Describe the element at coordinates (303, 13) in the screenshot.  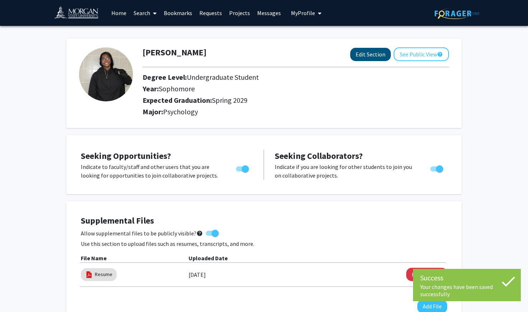
I see `span: My Profile` at that location.